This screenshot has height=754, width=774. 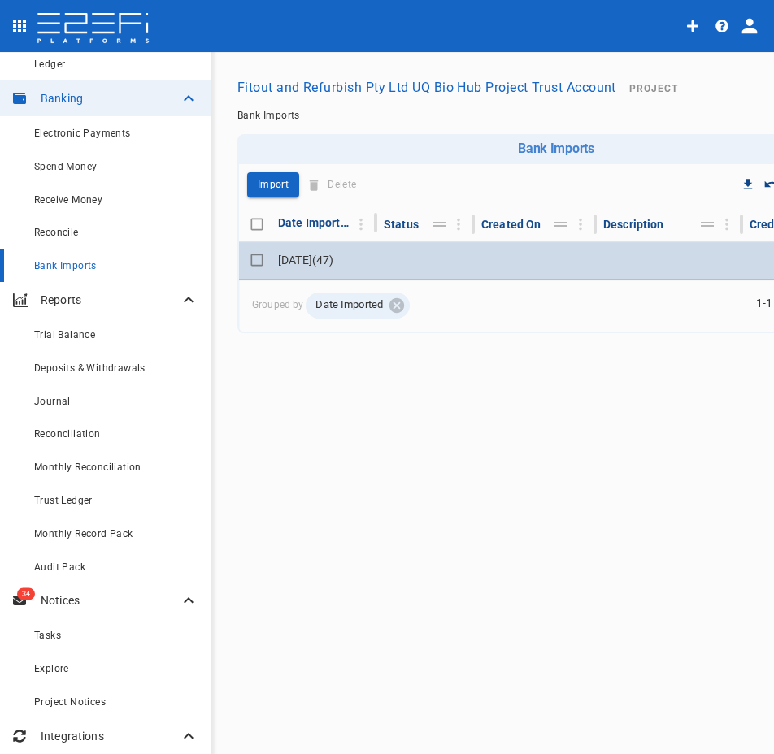 What do you see at coordinates (88, 467) in the screenshot?
I see `span: Monthly Reconciliation` at bounding box center [88, 467].